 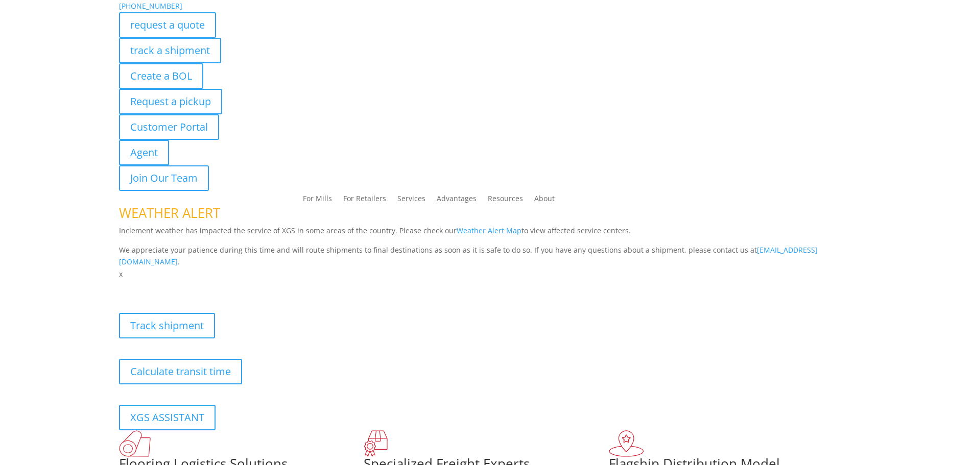 What do you see at coordinates (487, 256) in the screenshot?
I see `p: We appreciate your patience during this time and will route shipments to final destinations as so...` at bounding box center [487, 256].